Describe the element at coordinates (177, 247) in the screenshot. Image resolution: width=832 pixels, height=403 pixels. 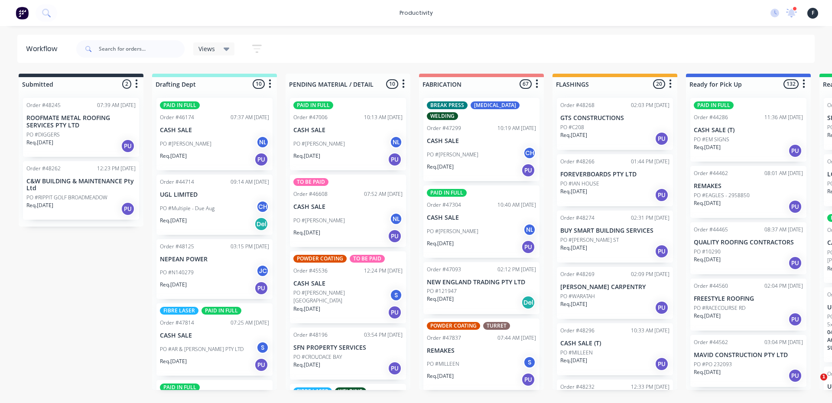
I see `div: Order #48125` at that location.